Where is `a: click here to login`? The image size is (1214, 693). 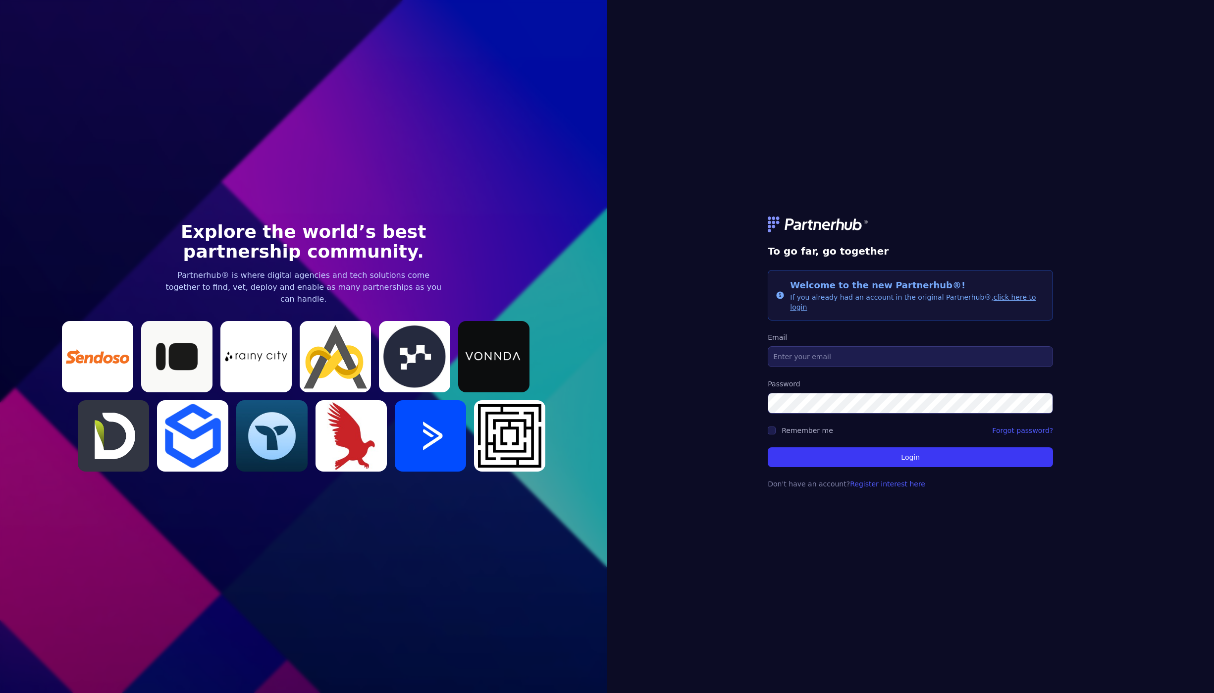 a: click here to login is located at coordinates (913, 302).